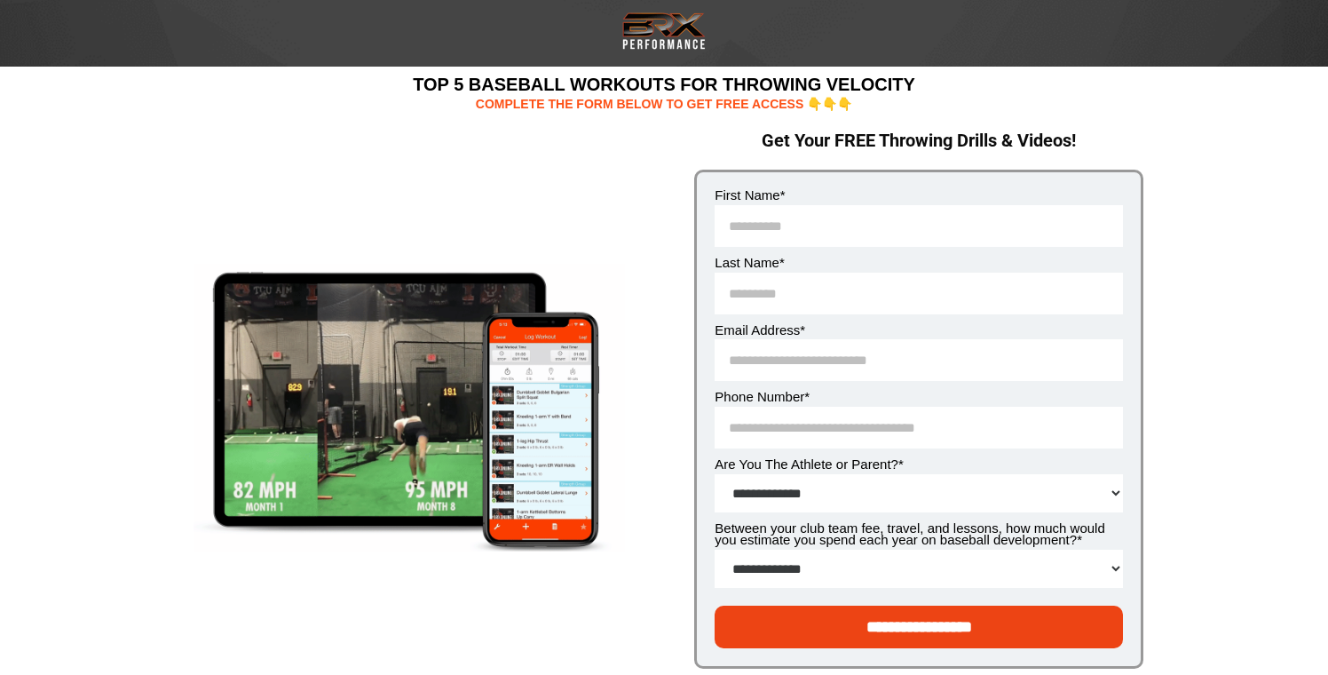 The width and height of the screenshot is (1328, 675). Describe the element at coordinates (919, 140) in the screenshot. I see `h2: Get Your FREE Throwing Drills & Videos!` at that location.